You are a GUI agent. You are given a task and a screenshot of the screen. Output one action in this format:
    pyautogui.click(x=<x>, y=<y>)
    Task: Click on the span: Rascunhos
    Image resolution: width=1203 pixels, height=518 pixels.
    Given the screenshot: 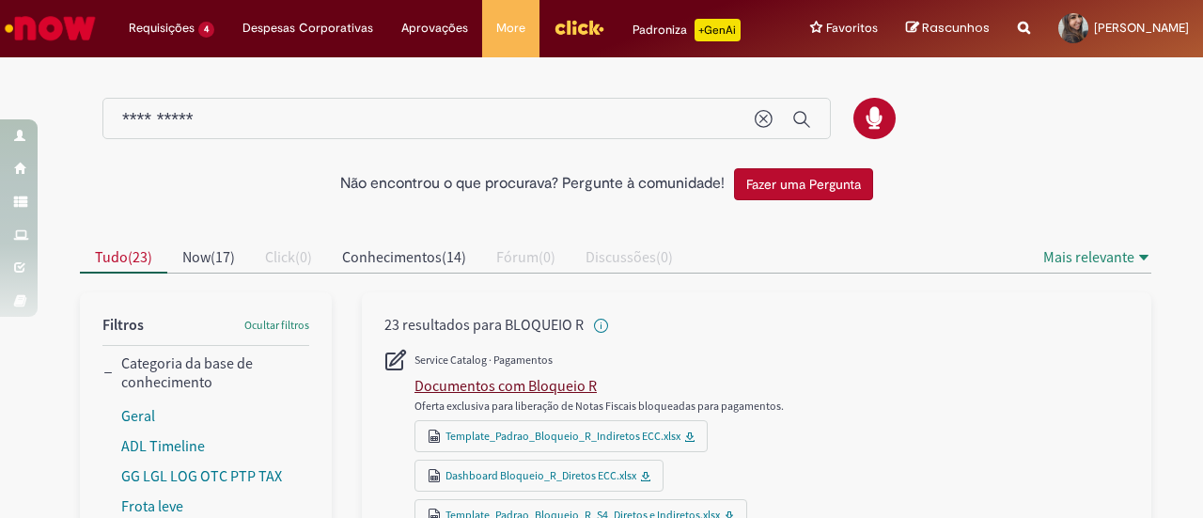 What is the action you would take?
    pyautogui.click(x=956, y=27)
    